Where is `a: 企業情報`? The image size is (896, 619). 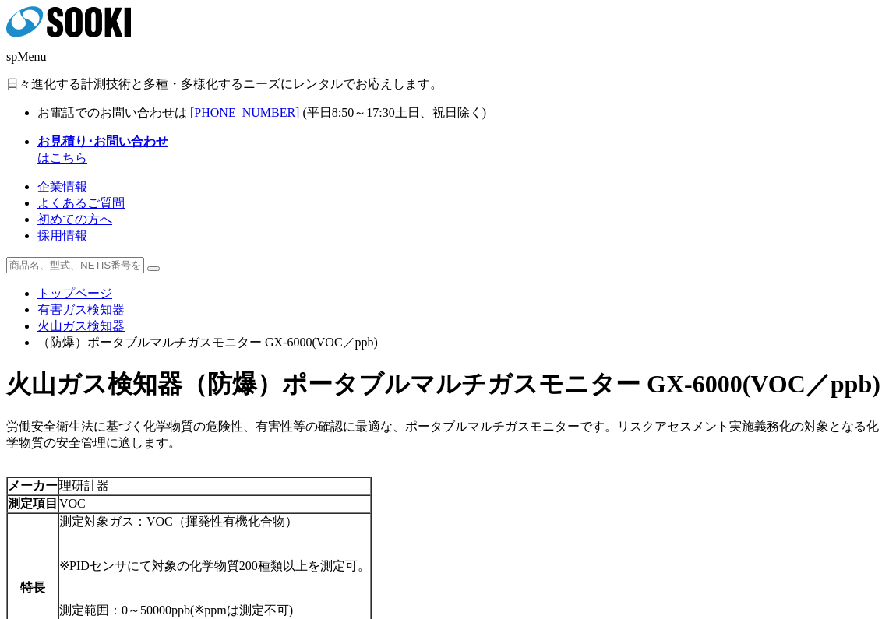 a: 企業情報 is located at coordinates (62, 186).